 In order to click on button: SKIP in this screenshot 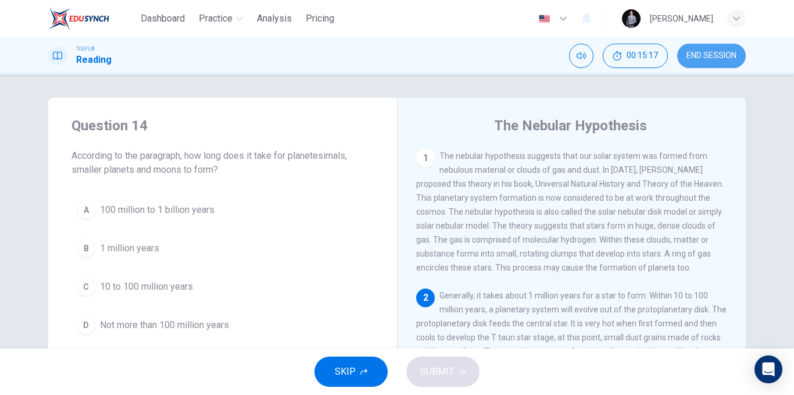, I will do `click(351, 371)`.